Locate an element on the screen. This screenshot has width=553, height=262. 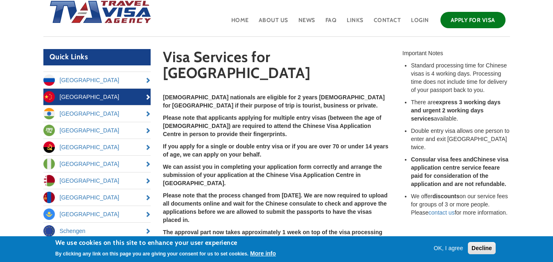
button: OK, I agree is located at coordinates (448, 248).